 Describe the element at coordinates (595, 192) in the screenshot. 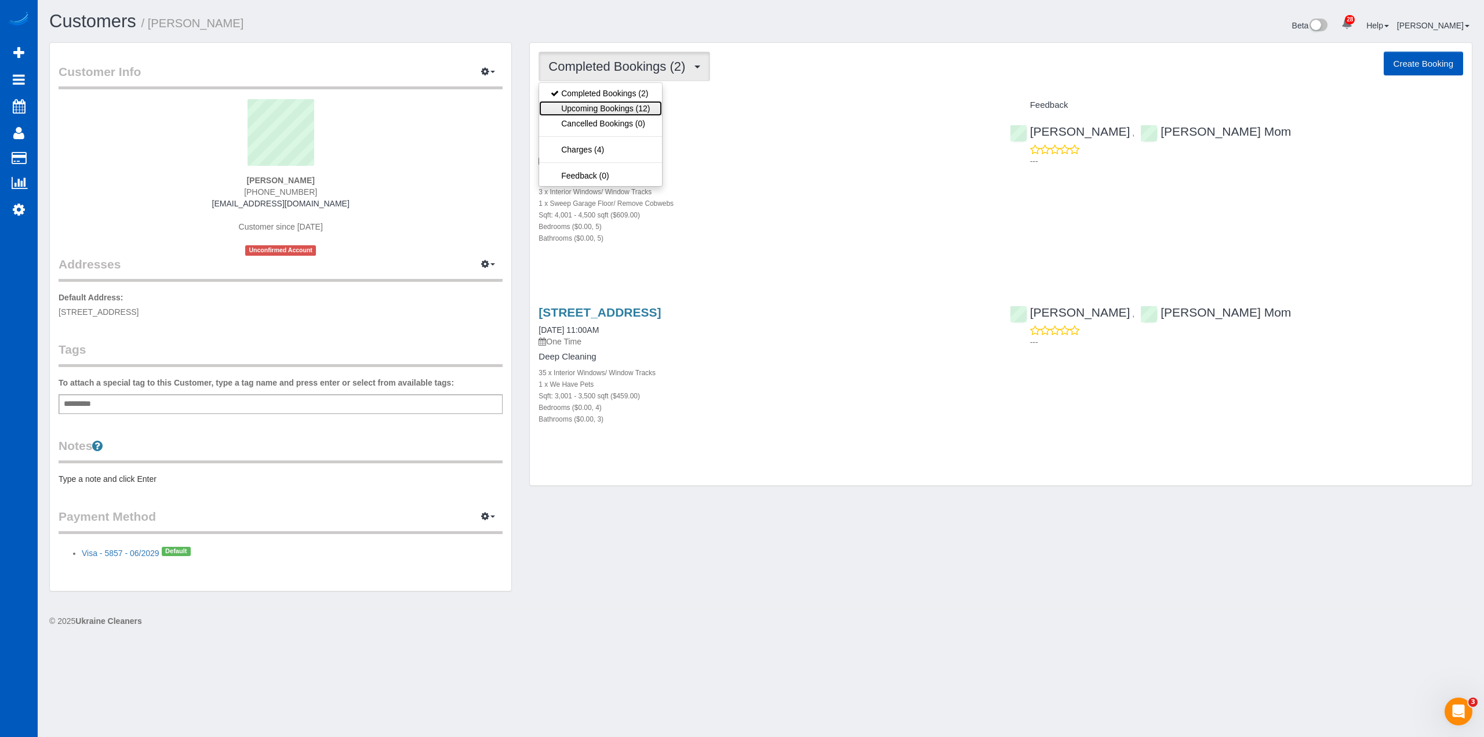

I see `small: 3 x Interior Windows/ Window Tracks` at that location.